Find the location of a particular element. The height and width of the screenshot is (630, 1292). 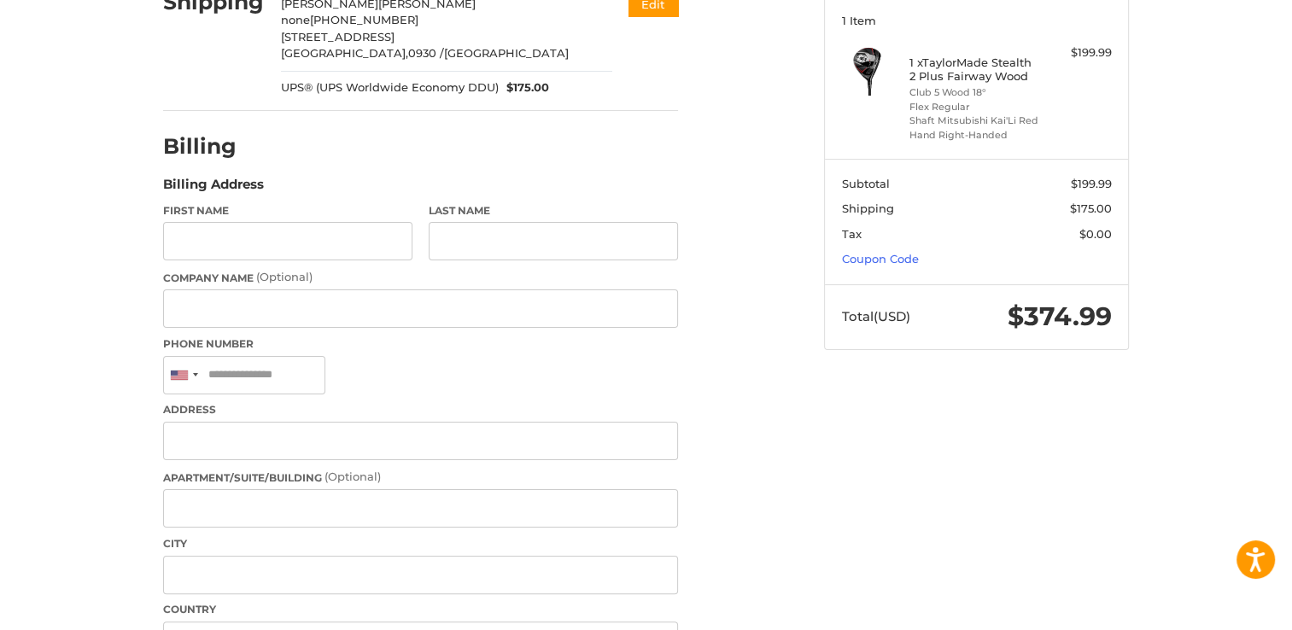

span: Total (USD) is located at coordinates (876, 316).